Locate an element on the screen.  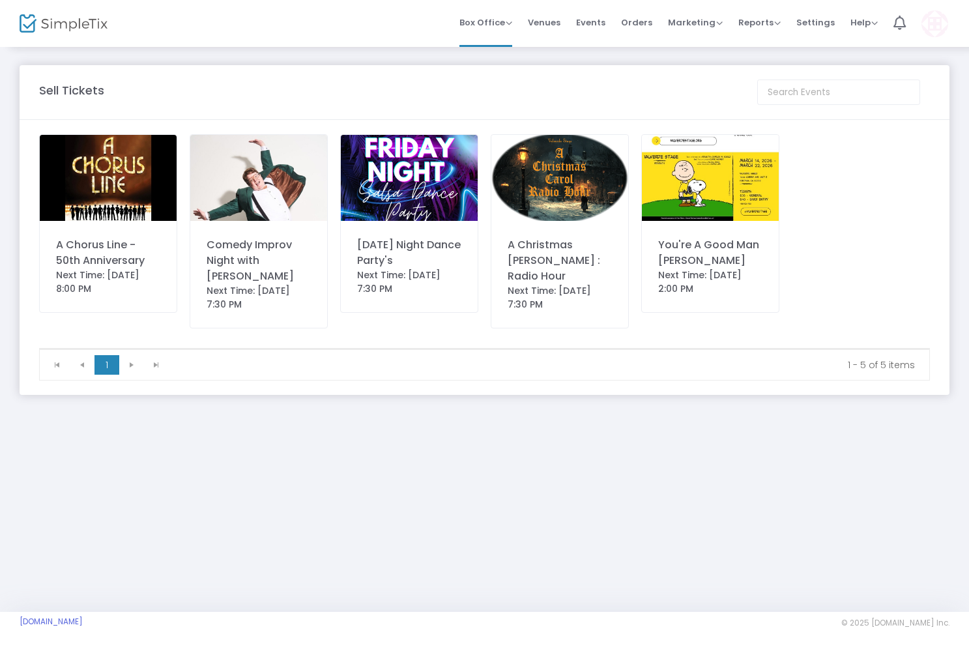
span: Page 1 is located at coordinates (107, 365).